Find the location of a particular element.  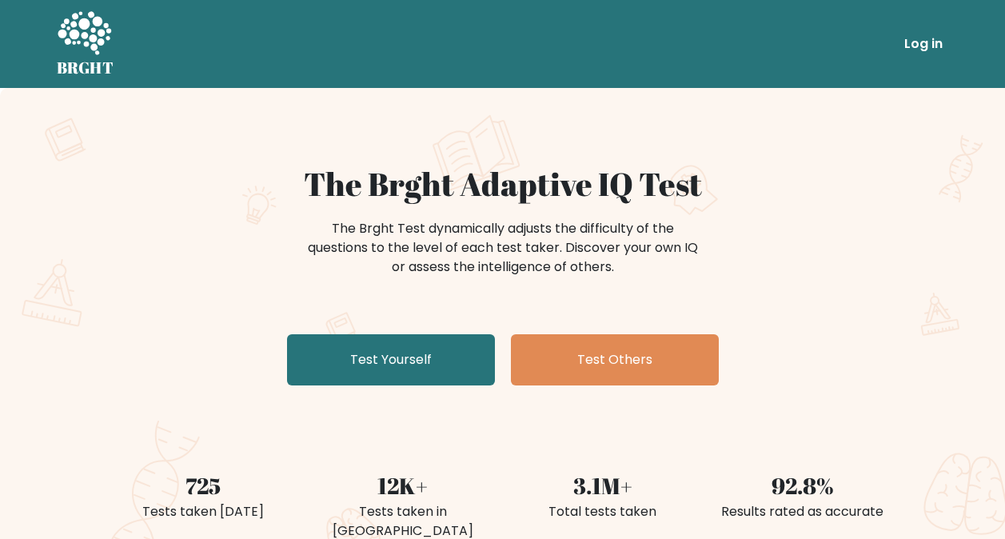

div: 725 is located at coordinates (203, 485).